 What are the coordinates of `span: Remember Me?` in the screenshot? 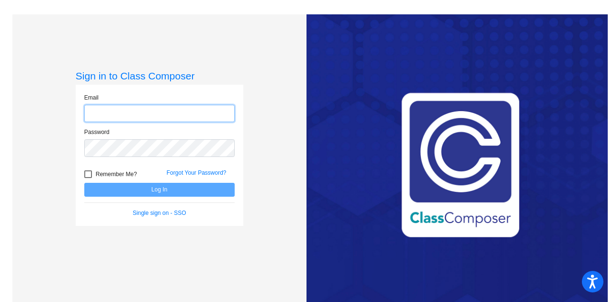 It's located at (116, 174).